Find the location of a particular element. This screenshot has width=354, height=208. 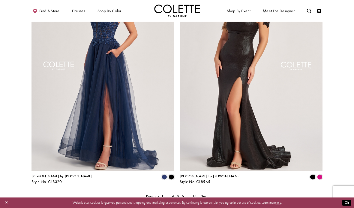

span: 5 is located at coordinates (178, 196).